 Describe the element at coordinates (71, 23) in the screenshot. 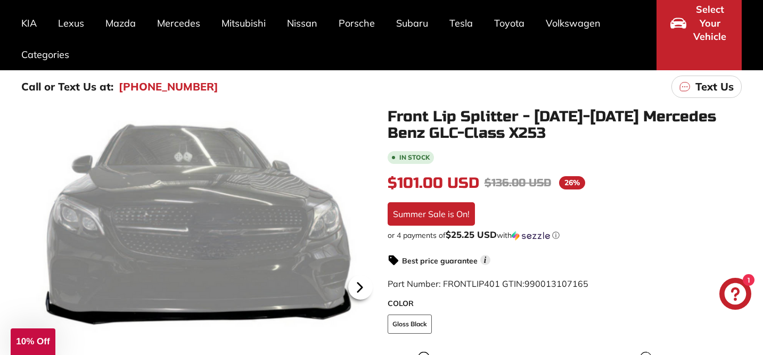

I see `a: Lexus` at that location.